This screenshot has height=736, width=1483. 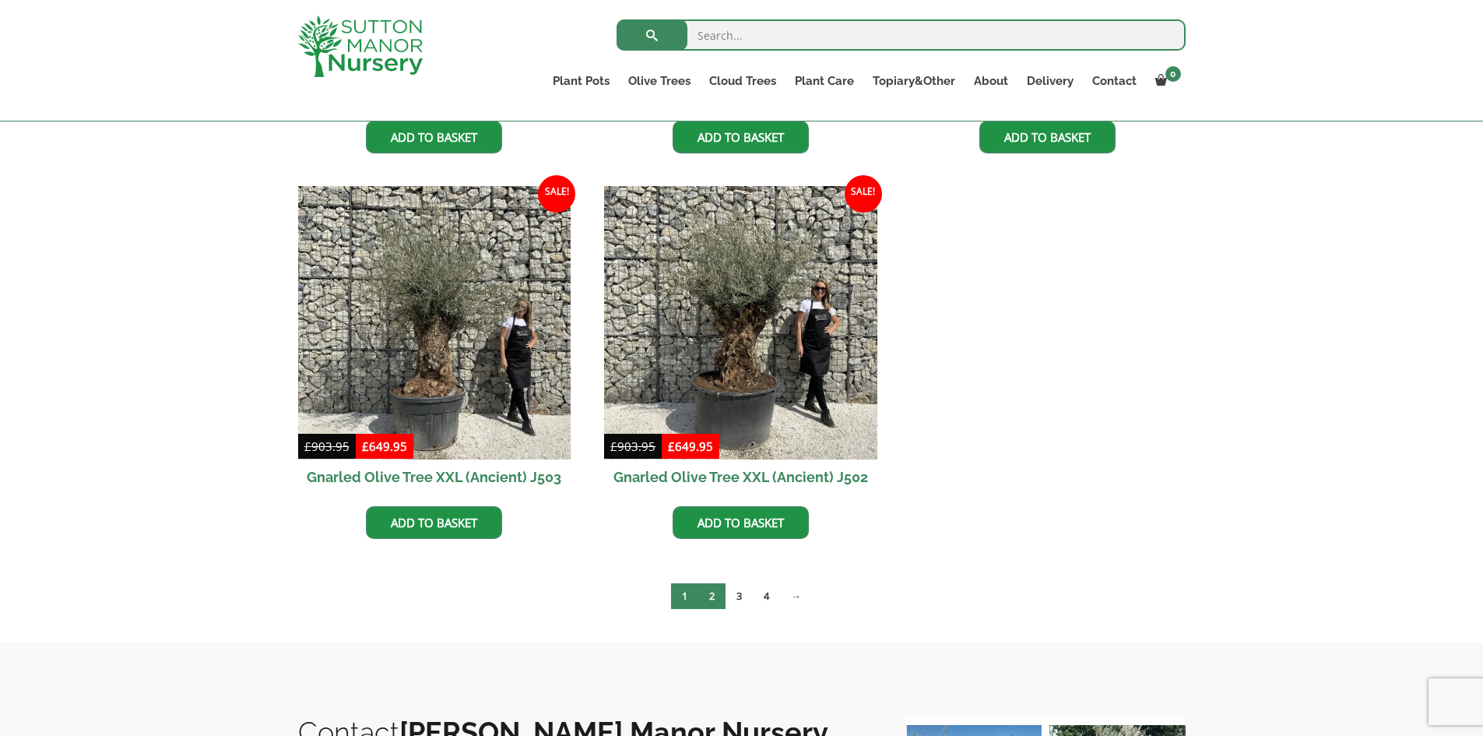 What do you see at coordinates (740, 137) in the screenshot?
I see `a: Add to basket: “Gnarled Olive Tree XXL (Ancient) J505”` at bounding box center [740, 137].